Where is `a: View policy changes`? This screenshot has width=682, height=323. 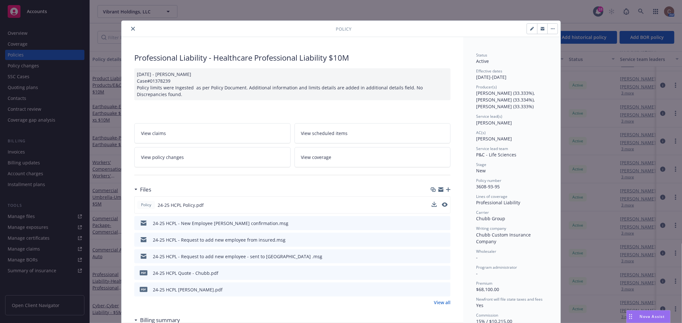
a: View policy changes is located at coordinates (212, 157).